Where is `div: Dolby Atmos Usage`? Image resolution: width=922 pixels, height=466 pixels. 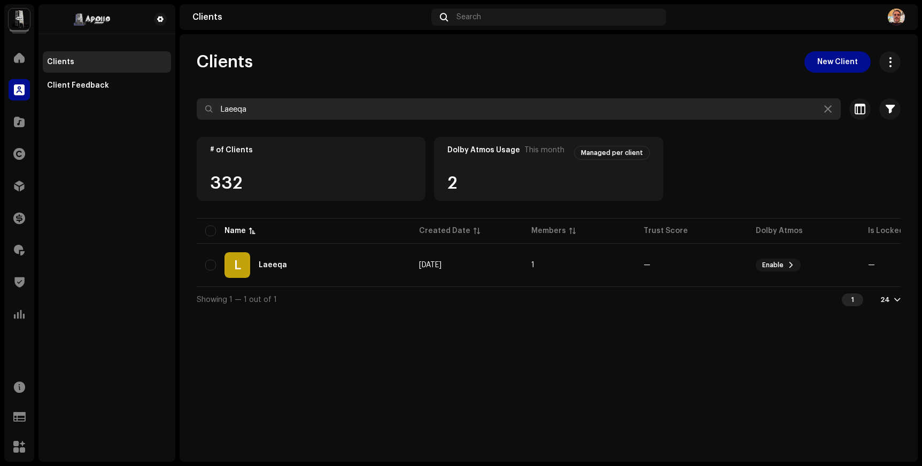
div: Dolby Atmos Usage is located at coordinates (484, 150).